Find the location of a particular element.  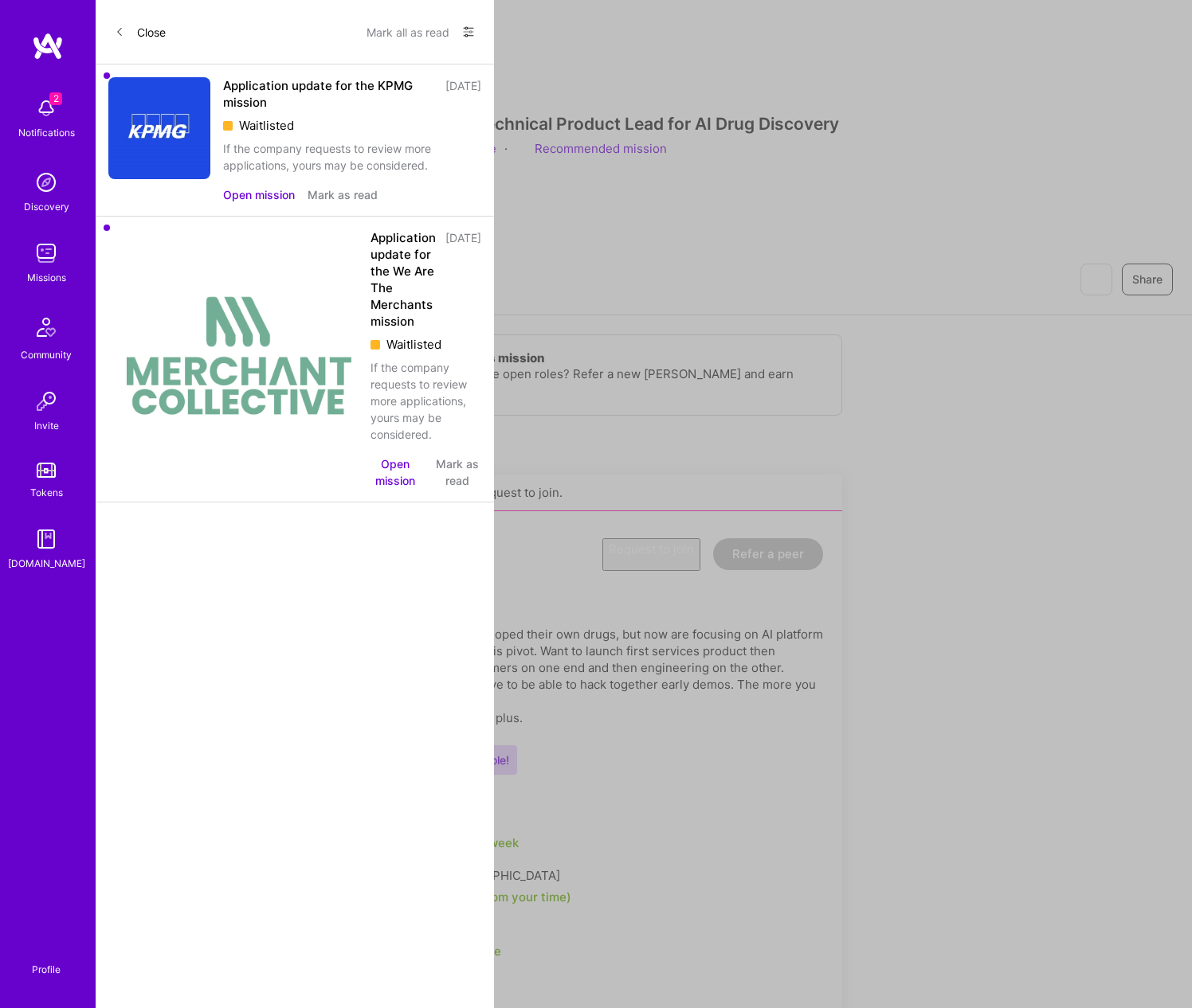

img: tokens is located at coordinates (46, 470).